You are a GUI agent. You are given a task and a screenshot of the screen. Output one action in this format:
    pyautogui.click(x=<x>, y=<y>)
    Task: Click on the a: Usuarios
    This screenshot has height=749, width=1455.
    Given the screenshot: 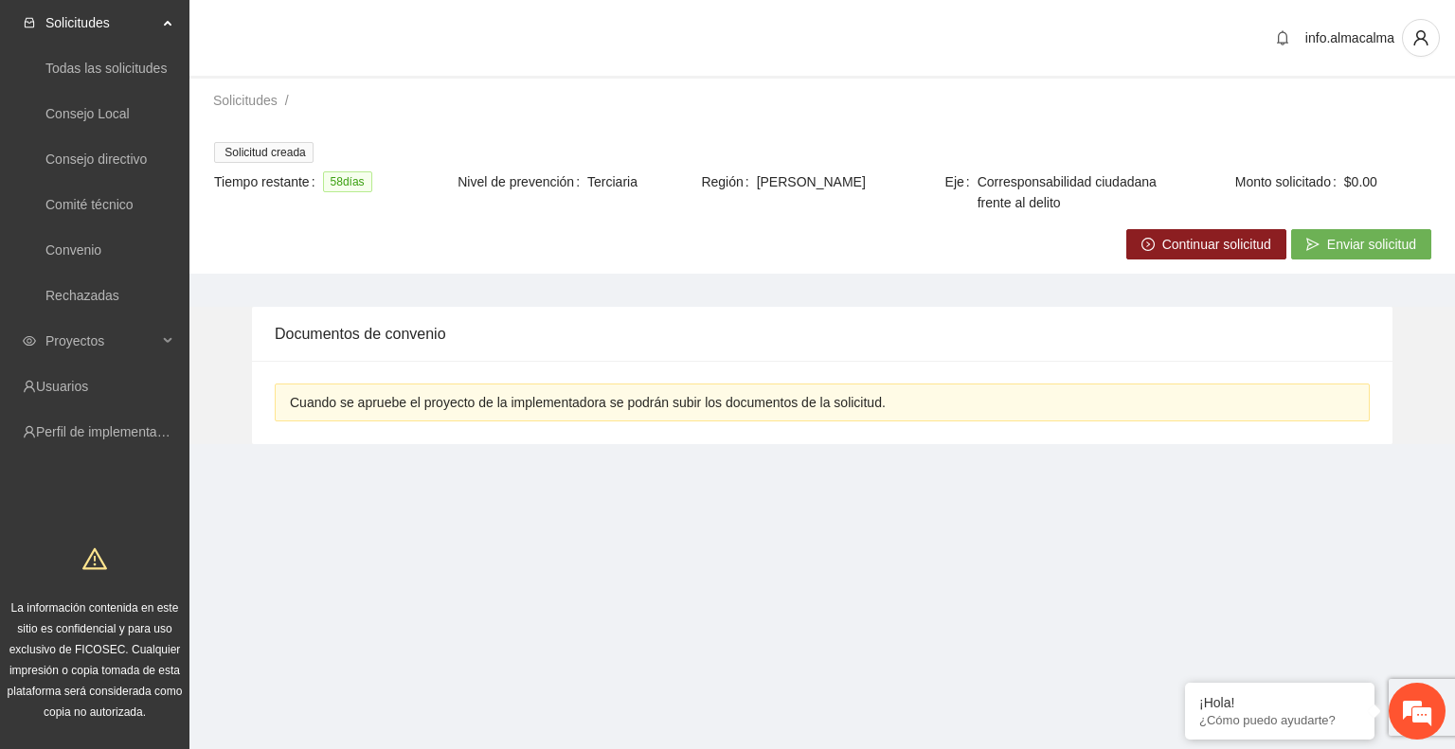 What is the action you would take?
    pyautogui.click(x=62, y=386)
    